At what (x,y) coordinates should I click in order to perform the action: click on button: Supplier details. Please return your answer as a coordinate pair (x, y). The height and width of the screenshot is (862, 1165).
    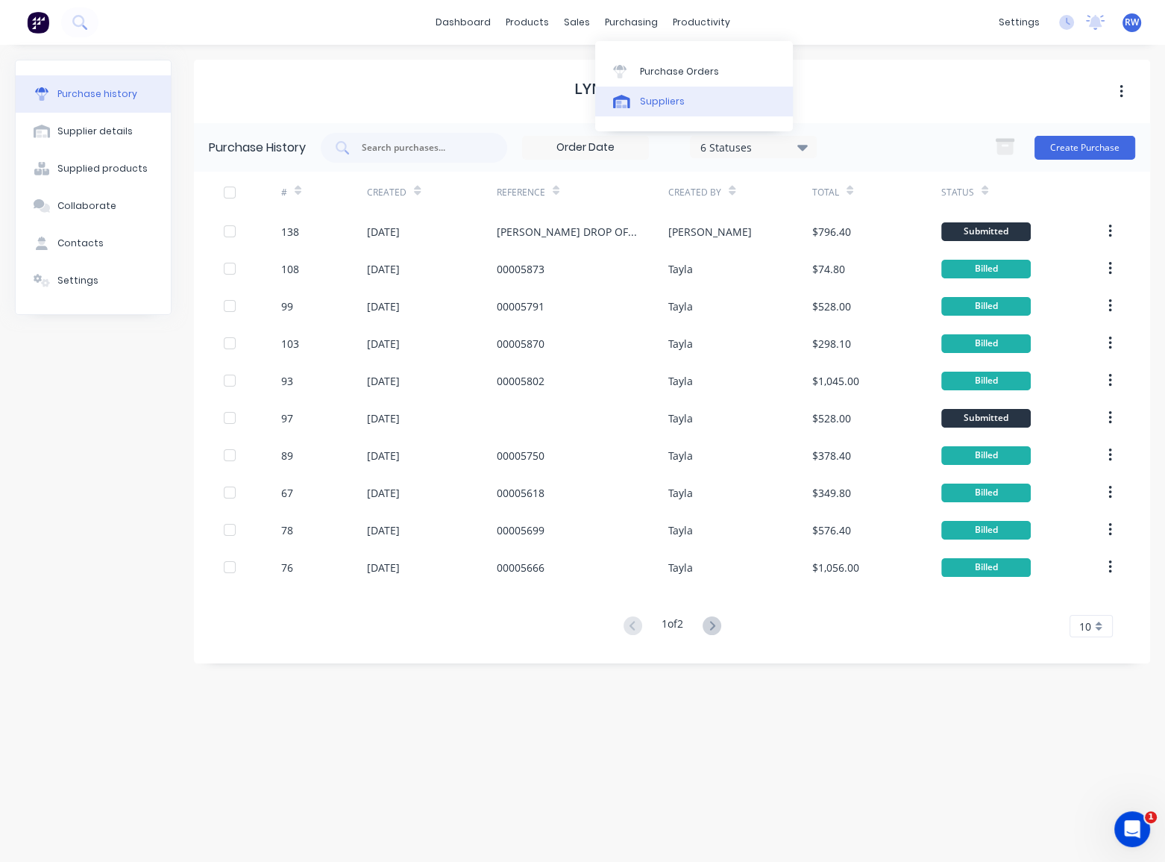
    Looking at the image, I should click on (93, 131).